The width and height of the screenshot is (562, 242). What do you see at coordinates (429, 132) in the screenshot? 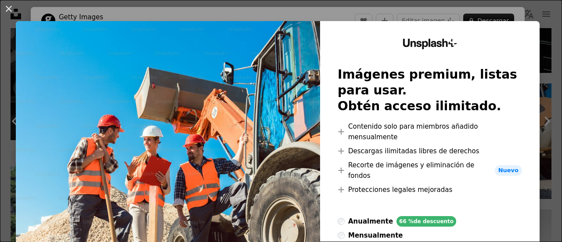
I see `li: Contenido solo para miembros añadido mensualmente` at bounding box center [429, 132].